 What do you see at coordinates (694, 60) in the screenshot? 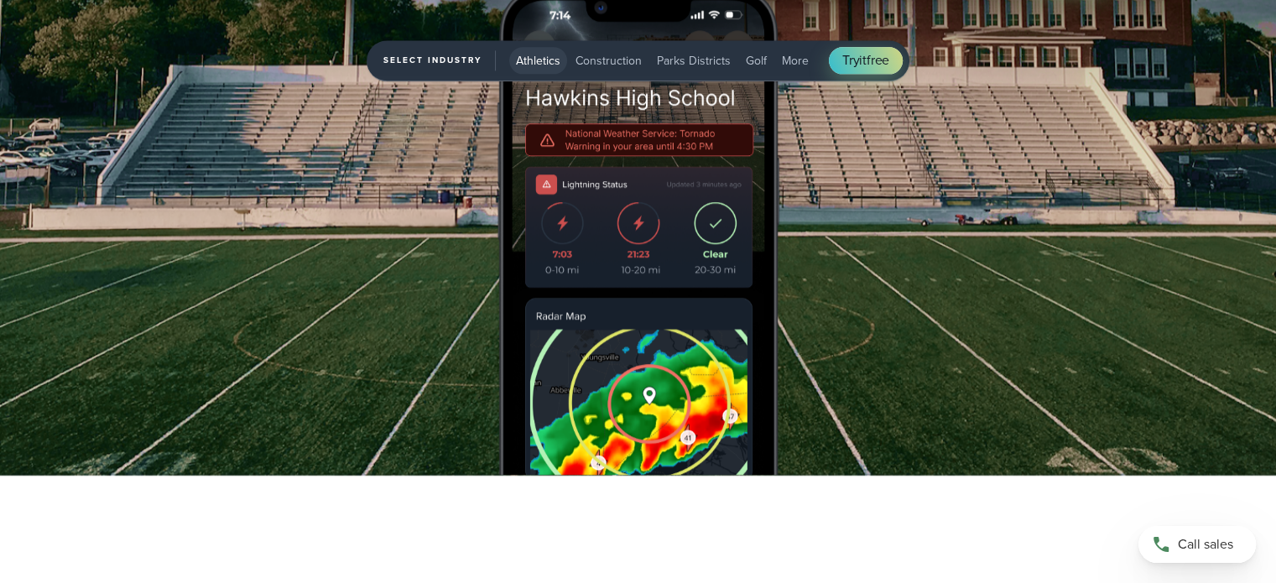
I see `button: Parks Districts` at bounding box center [694, 60].